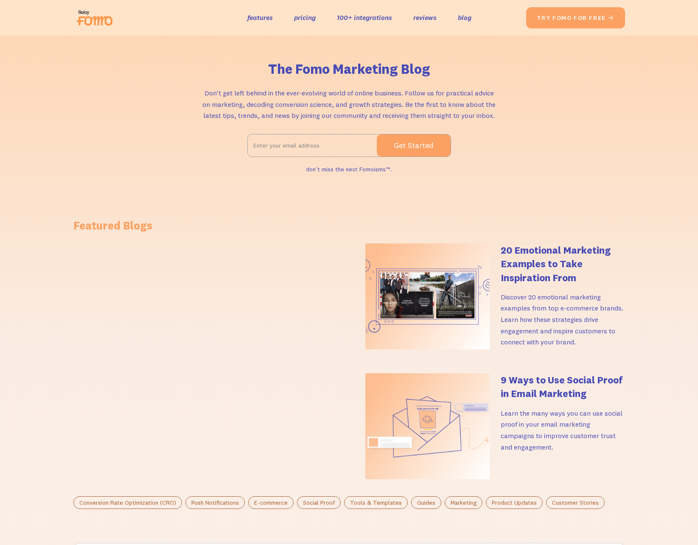 Image resolution: width=698 pixels, height=545 pixels. What do you see at coordinates (364, 17) in the screenshot?
I see `a: 100+ integrations` at bounding box center [364, 17].